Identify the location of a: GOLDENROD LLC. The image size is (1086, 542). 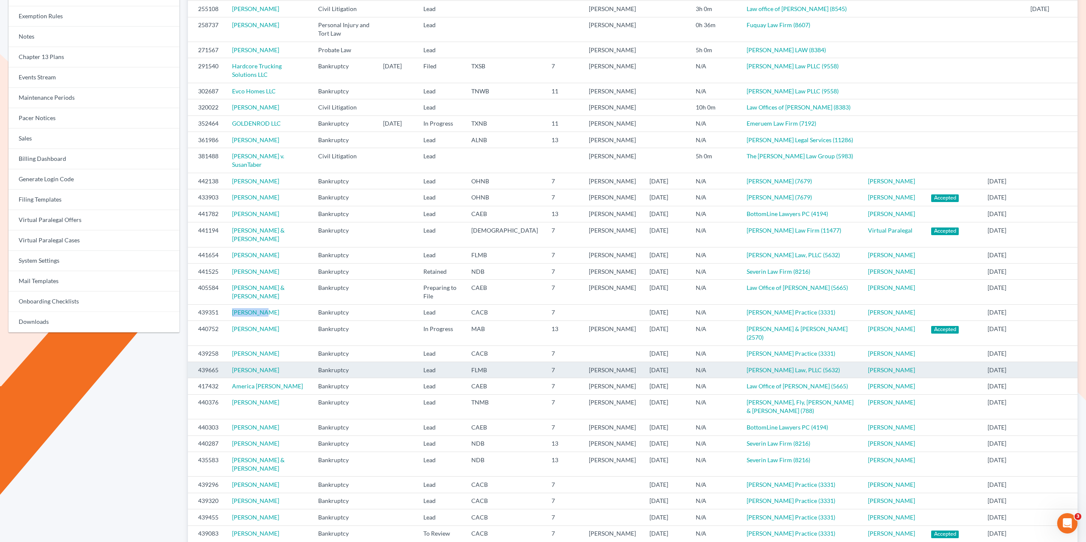
(256, 123).